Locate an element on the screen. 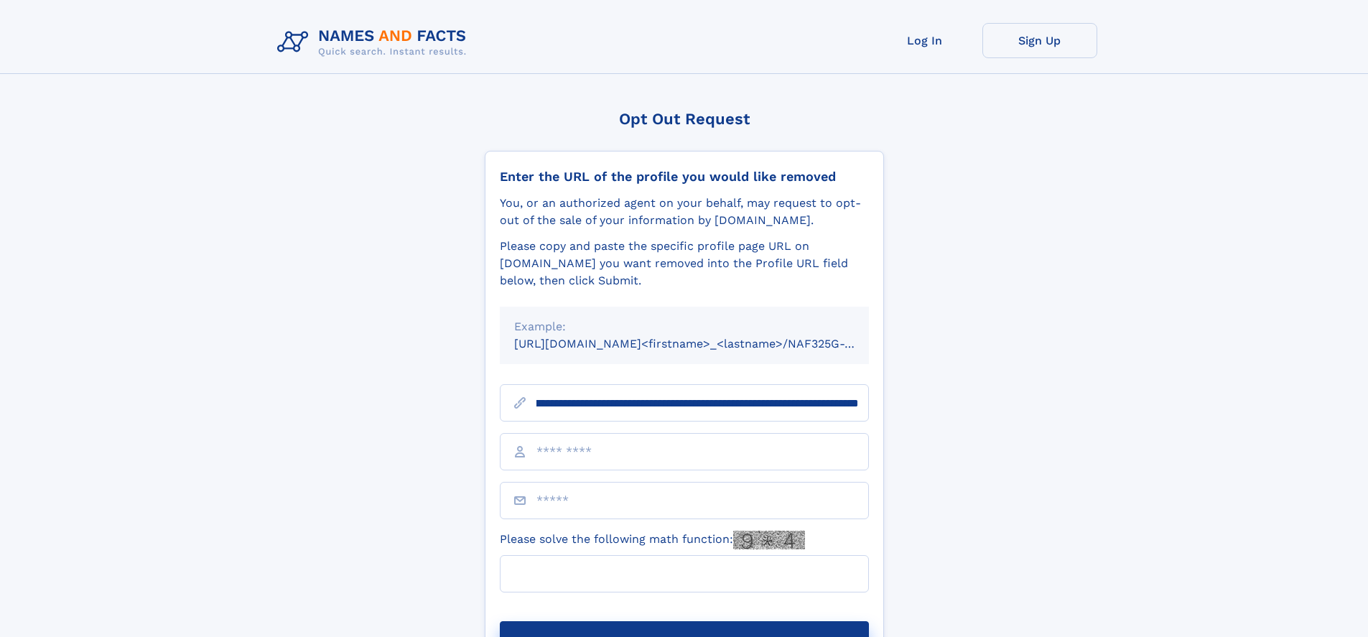  div: Enter the URL of the profile you would like removed is located at coordinates (684, 177).